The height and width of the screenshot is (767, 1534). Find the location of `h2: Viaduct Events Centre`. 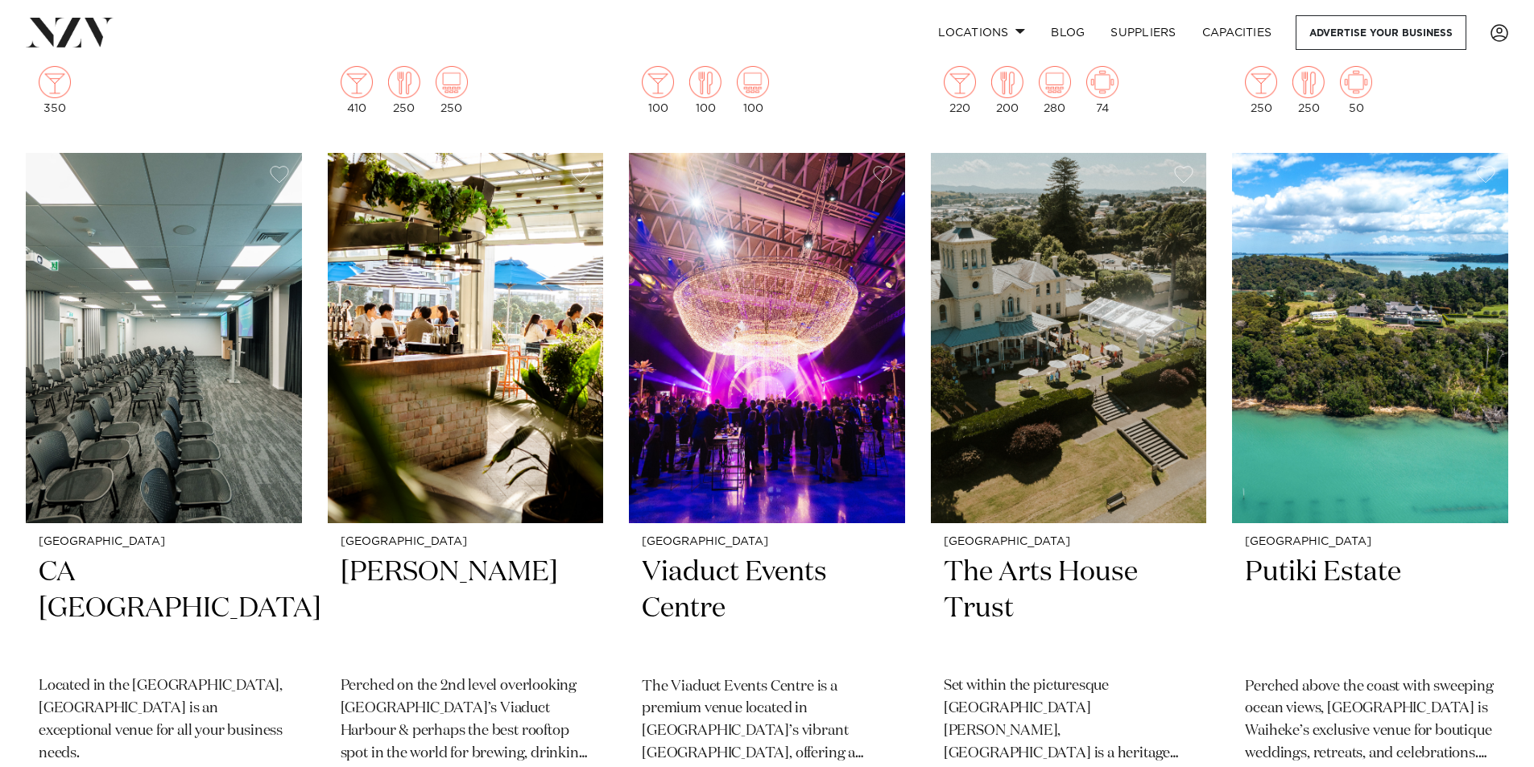

h2: Viaduct Events Centre is located at coordinates (767, 609).